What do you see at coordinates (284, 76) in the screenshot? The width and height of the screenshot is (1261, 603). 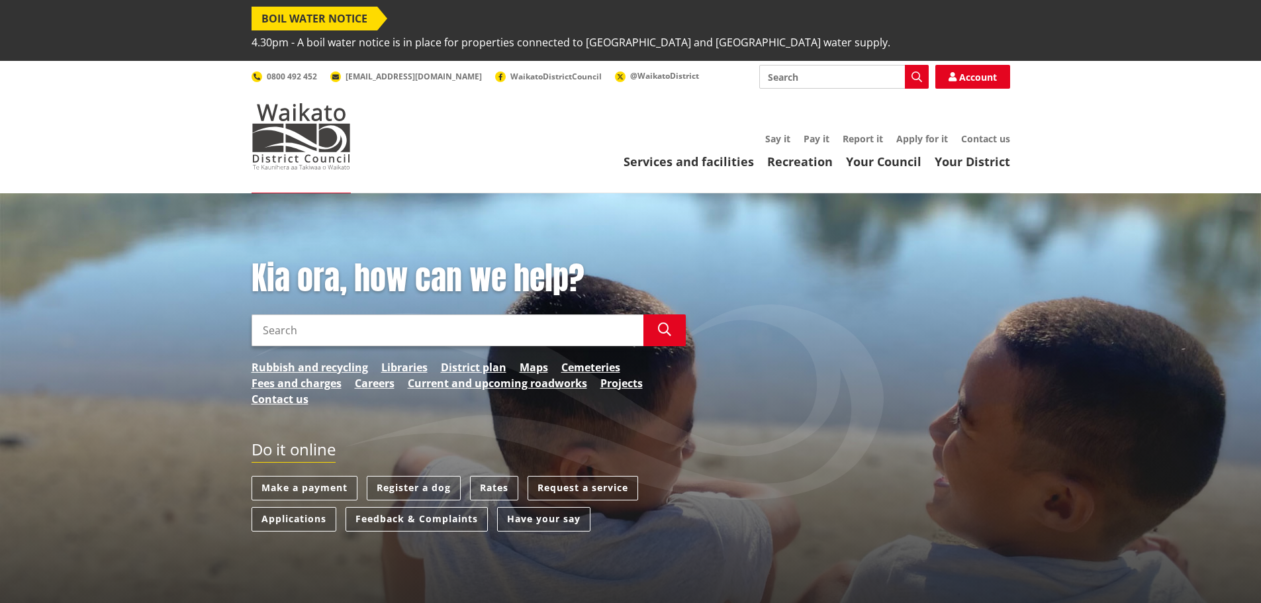 I see `a: 0800 492 452` at bounding box center [284, 76].